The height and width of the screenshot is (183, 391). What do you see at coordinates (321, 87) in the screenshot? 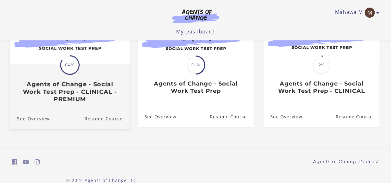
I see `h3: Agents of Change - Social Work Test Prep - CLINICAL` at bounding box center [321, 87].